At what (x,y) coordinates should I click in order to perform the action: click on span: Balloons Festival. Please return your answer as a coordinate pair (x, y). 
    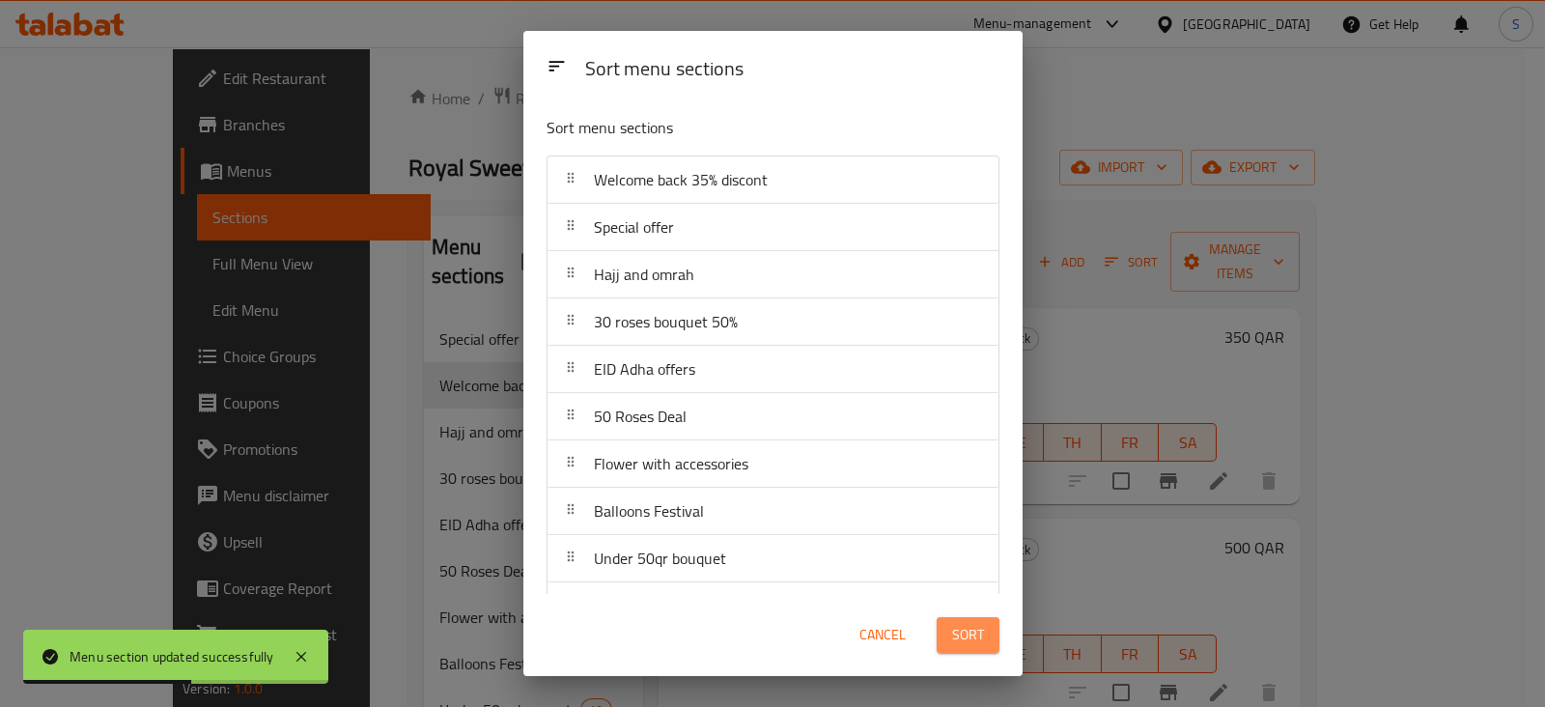
    Looking at the image, I should click on (649, 511).